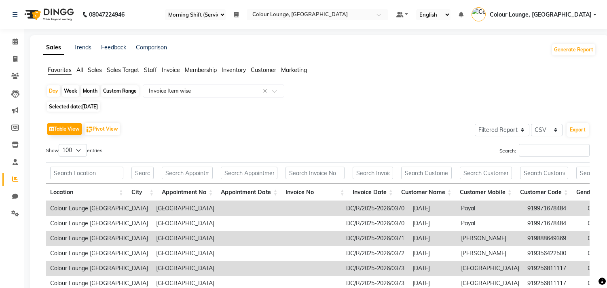 The height and width of the screenshot is (288, 607). I want to click on th: Appointment Date: activate to sort column ascending, so click(249, 192).